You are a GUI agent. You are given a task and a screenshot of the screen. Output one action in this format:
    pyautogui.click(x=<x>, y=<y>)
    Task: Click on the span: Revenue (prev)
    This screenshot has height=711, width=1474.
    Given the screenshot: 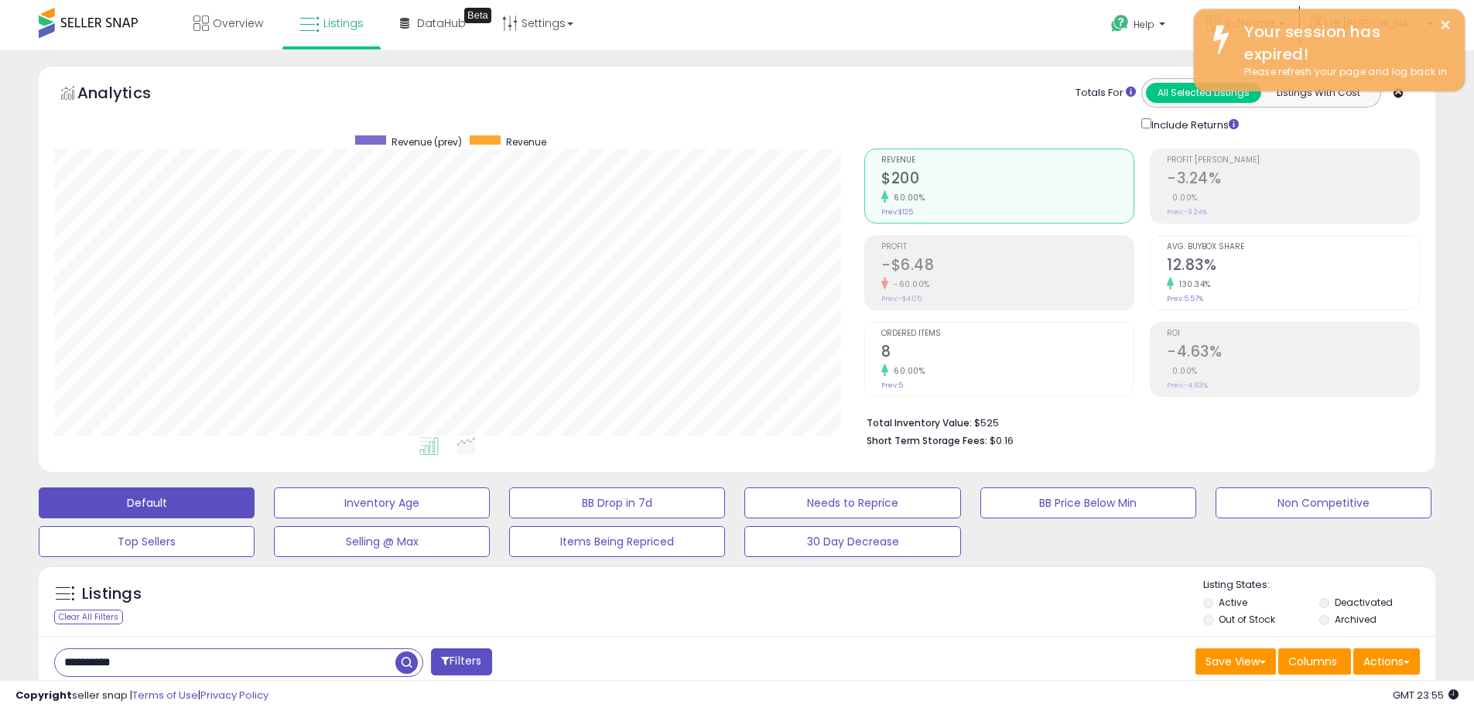 What is the action you would take?
    pyautogui.click(x=426, y=142)
    